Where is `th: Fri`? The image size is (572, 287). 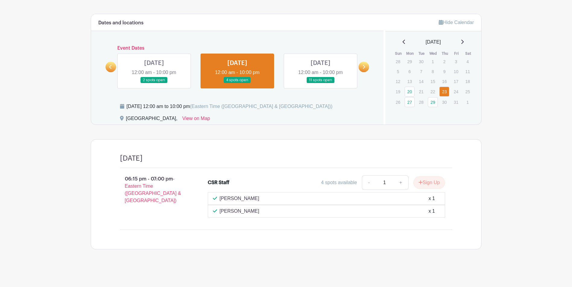 th: Fri is located at coordinates (456, 54).